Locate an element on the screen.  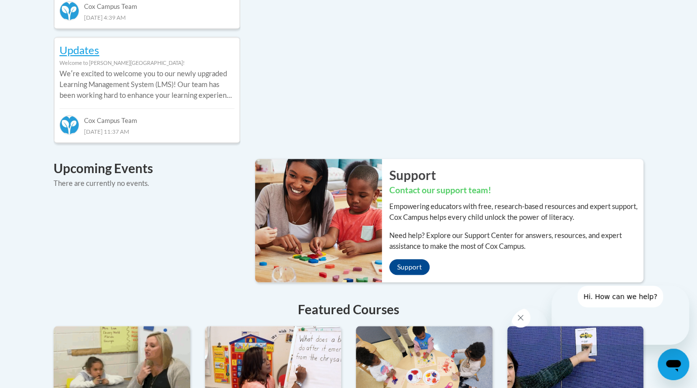
a: Support is located at coordinates (409, 267).